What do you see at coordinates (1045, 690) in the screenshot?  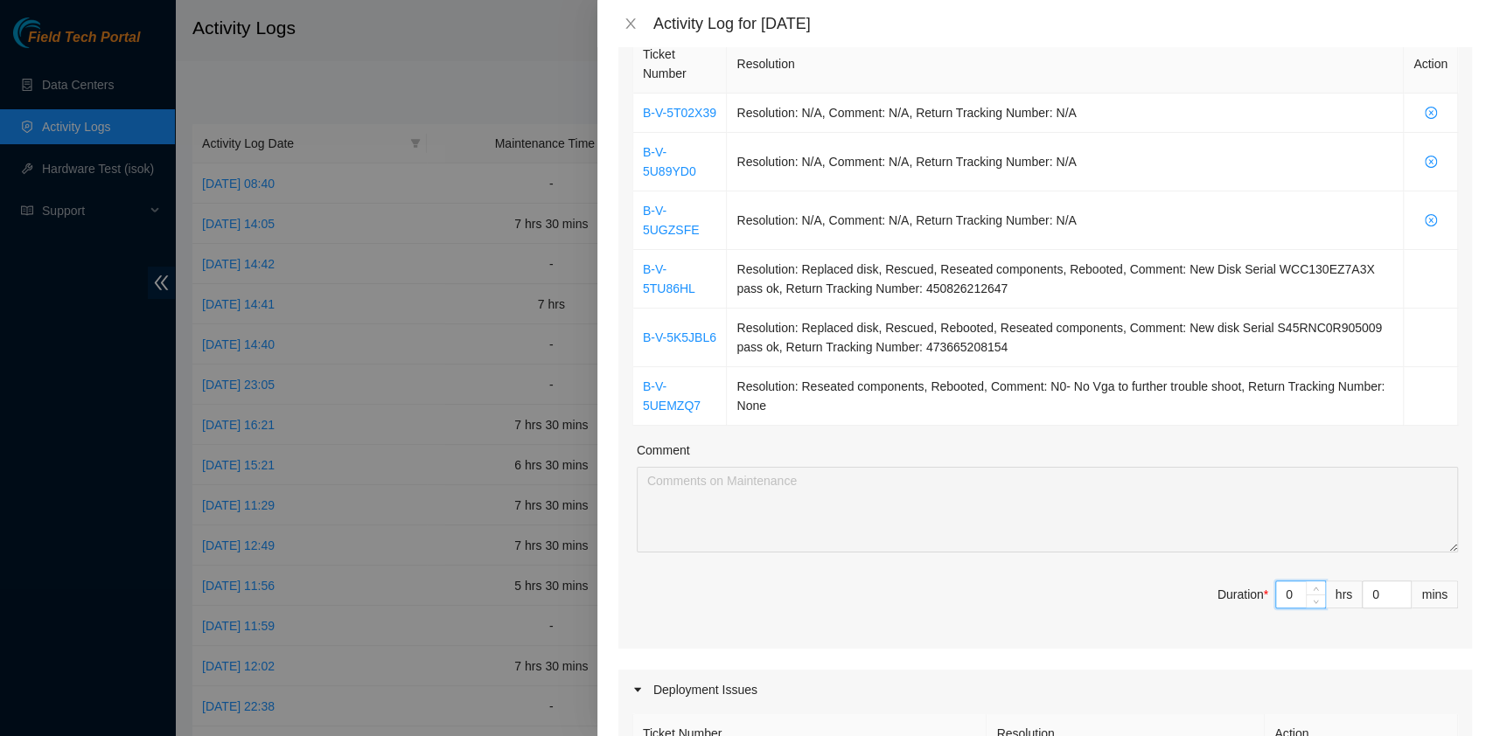 I see `div: Deployment Issues` at bounding box center [1045, 690].